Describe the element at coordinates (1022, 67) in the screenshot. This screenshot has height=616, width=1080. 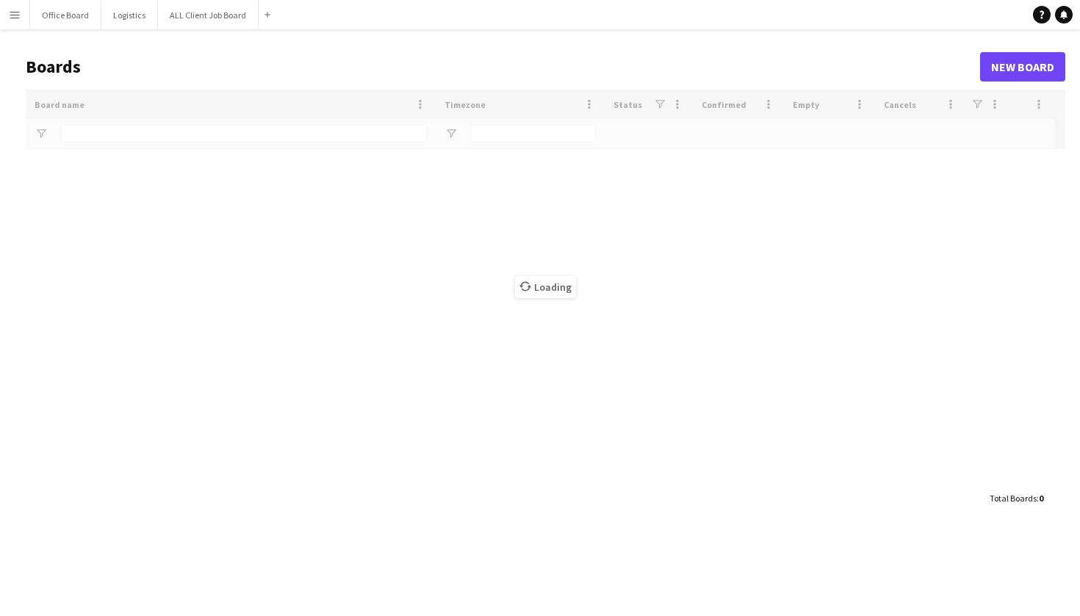
I see `a: New Board` at that location.